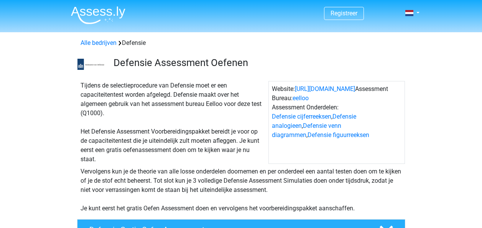 This screenshot has width=482, height=228. I want to click on a: Defensie figuurreeksen, so click(338, 135).